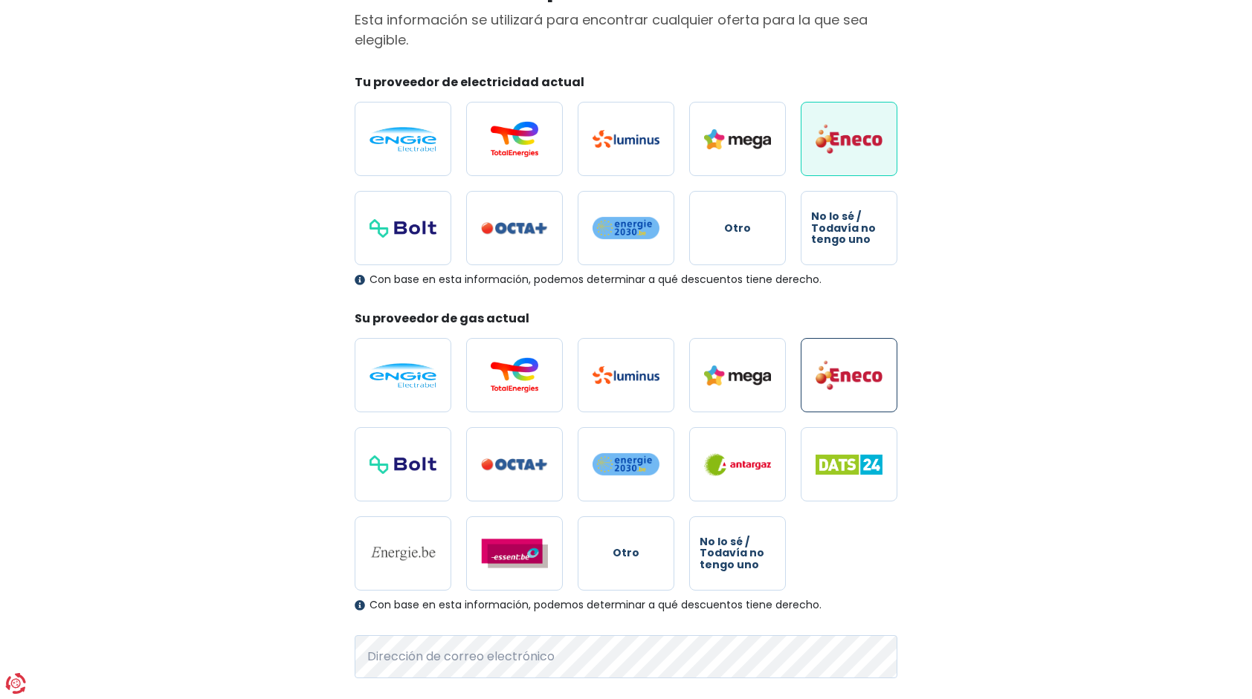  What do you see at coordinates (514, 554) in the screenshot?
I see `img: Essent` at bounding box center [514, 554].